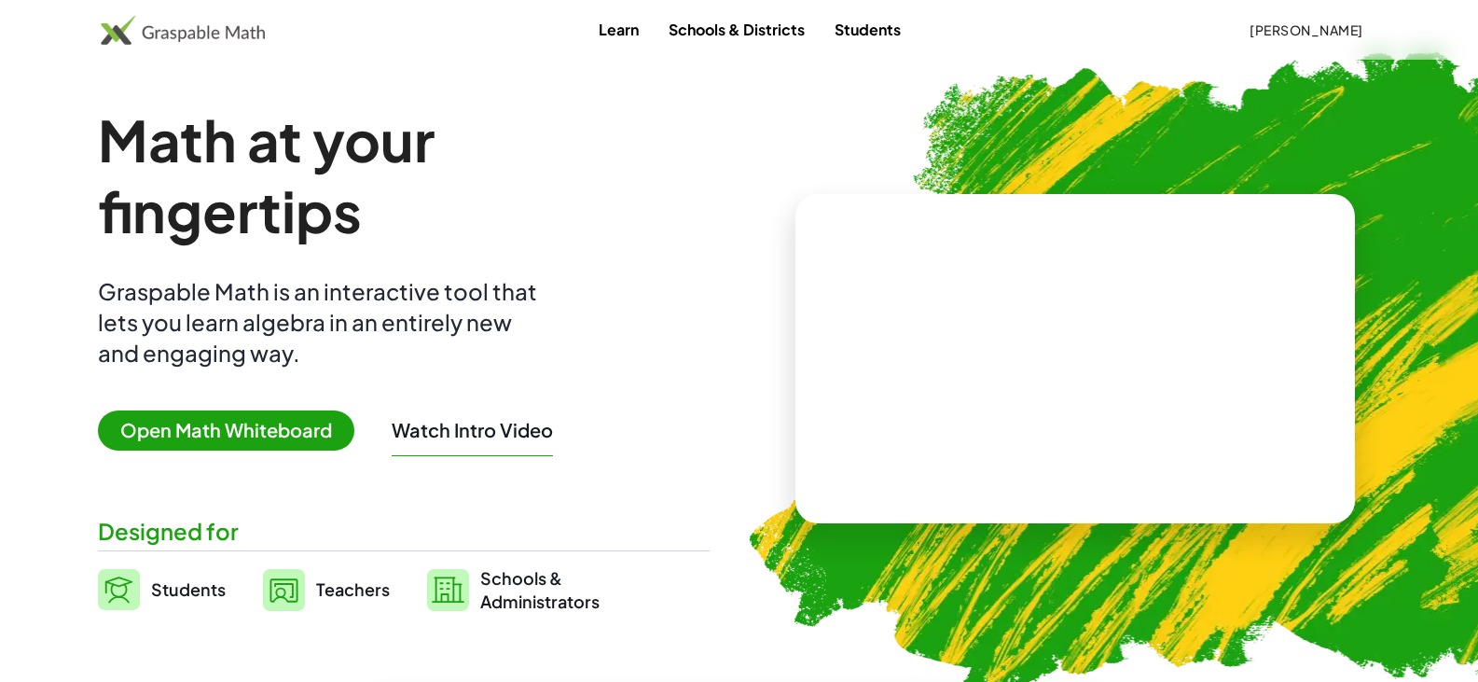 The image size is (1478, 682). I want to click on span: Students, so click(188, 588).